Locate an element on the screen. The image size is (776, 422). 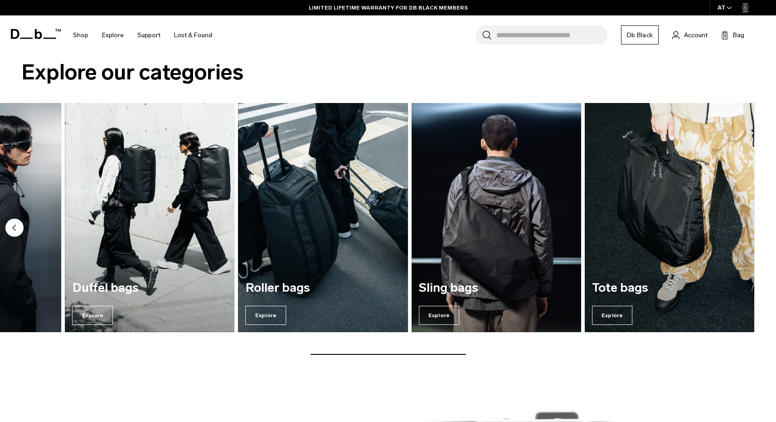
a: Tote bags Explore is located at coordinates (669, 217).